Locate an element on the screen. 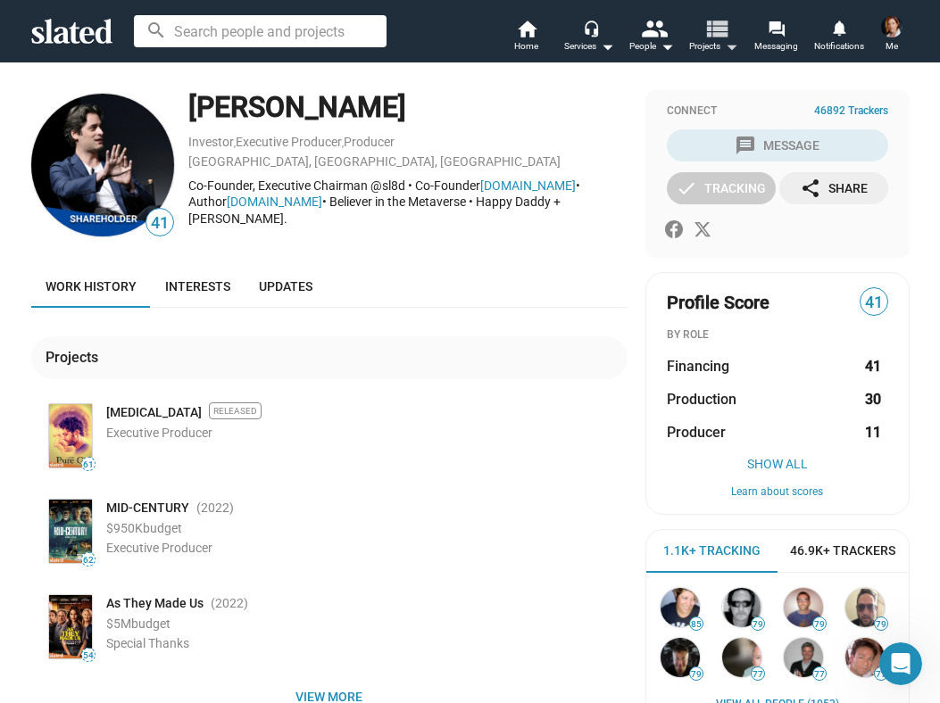 The image size is (940, 703). span: Interests is located at coordinates (197, 286).